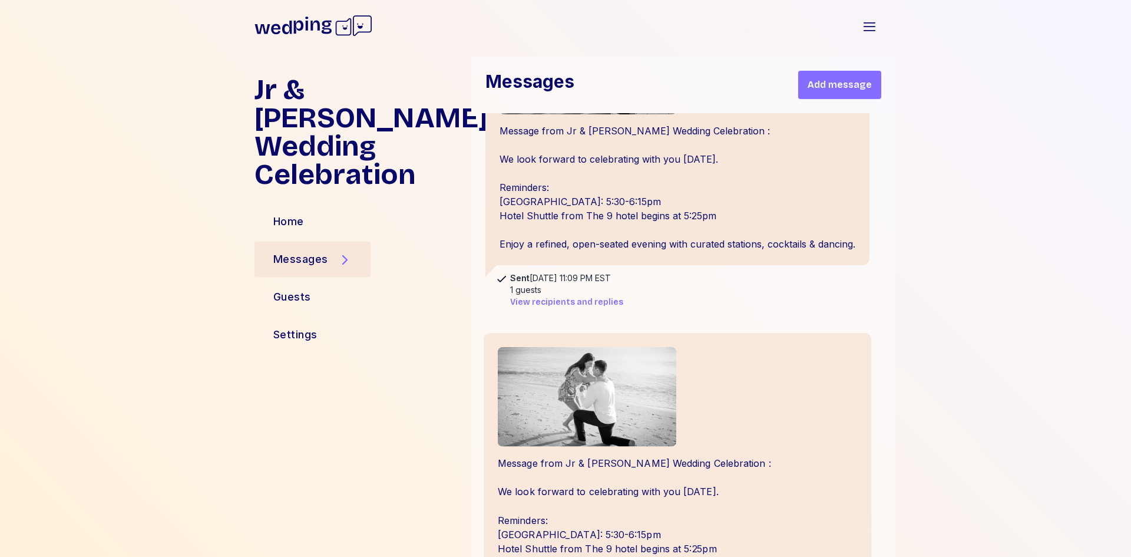 This screenshot has height=557, width=1131. I want to click on div: Home, so click(289, 222).